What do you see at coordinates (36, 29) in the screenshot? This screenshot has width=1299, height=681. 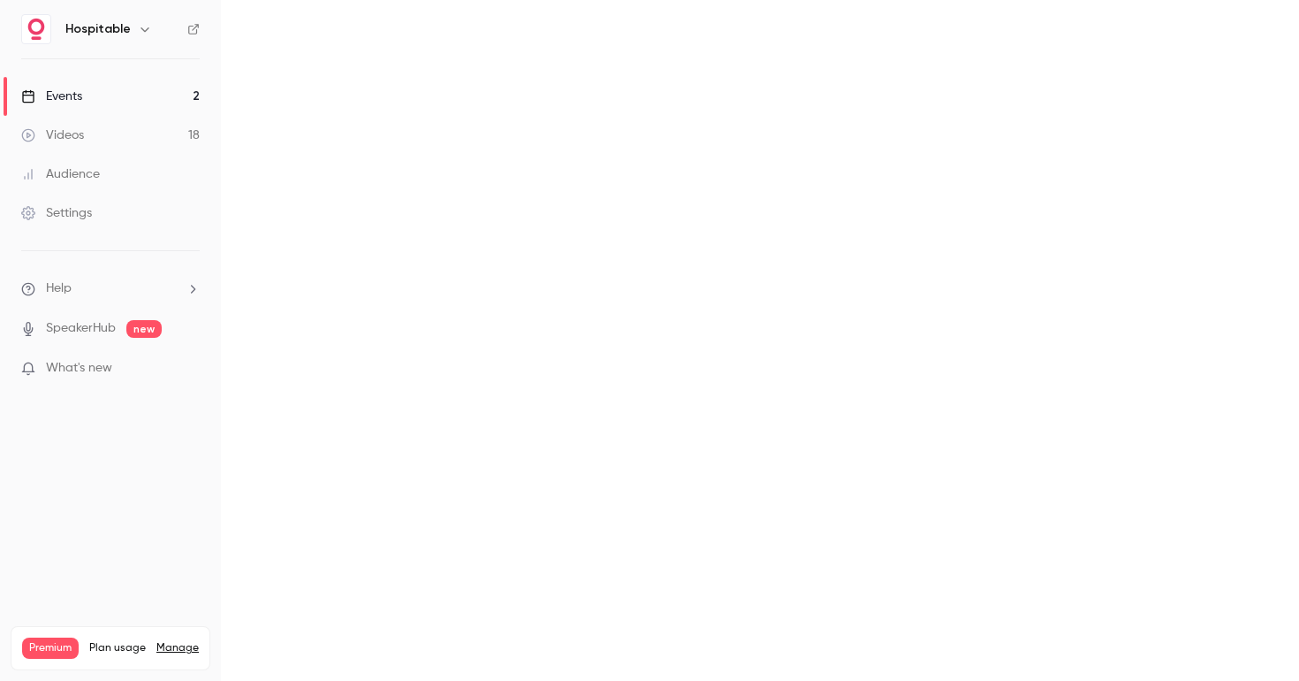 I see `img: Hospitable` at bounding box center [36, 29].